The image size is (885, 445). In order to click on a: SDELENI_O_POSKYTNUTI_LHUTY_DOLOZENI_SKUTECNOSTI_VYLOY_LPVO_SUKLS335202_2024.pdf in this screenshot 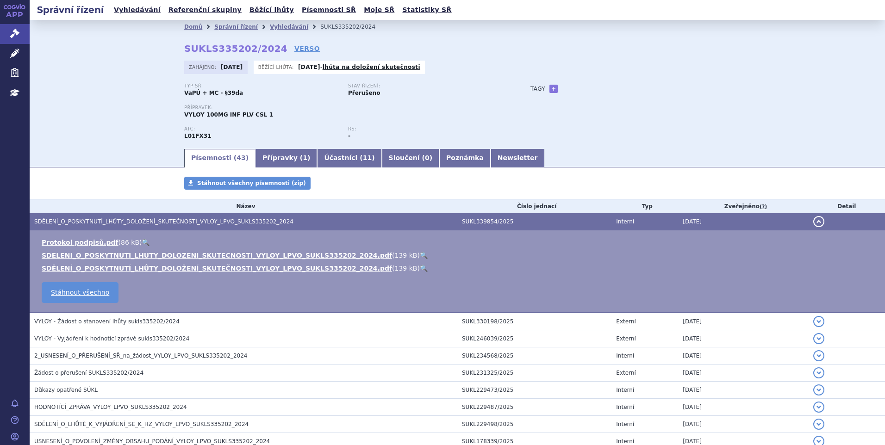, I will do `click(217, 256)`.